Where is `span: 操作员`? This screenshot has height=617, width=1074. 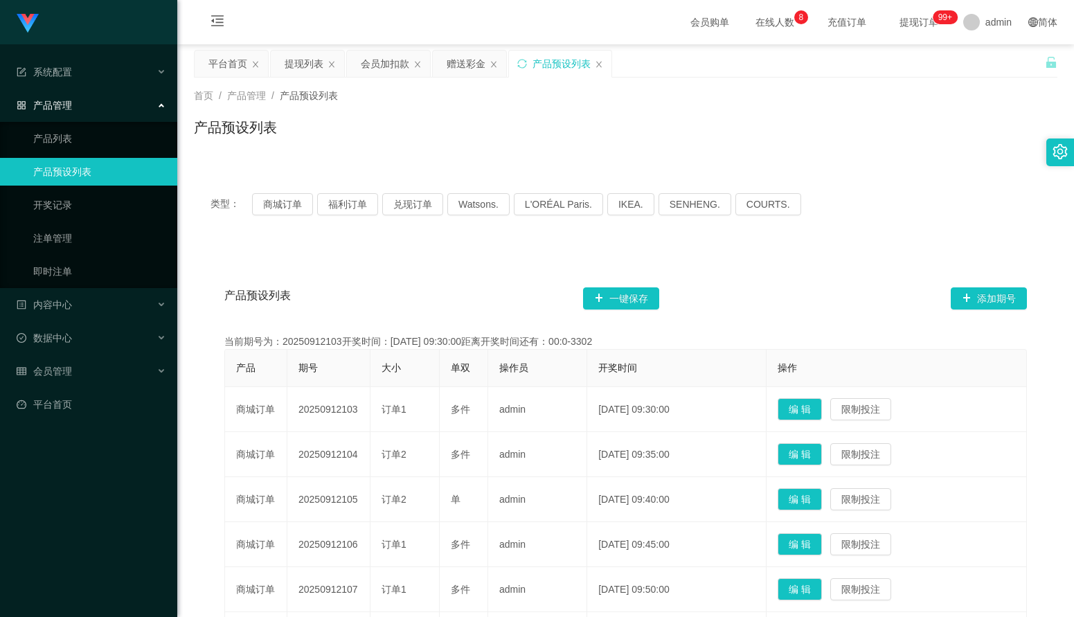 span: 操作员 is located at coordinates (514, 368).